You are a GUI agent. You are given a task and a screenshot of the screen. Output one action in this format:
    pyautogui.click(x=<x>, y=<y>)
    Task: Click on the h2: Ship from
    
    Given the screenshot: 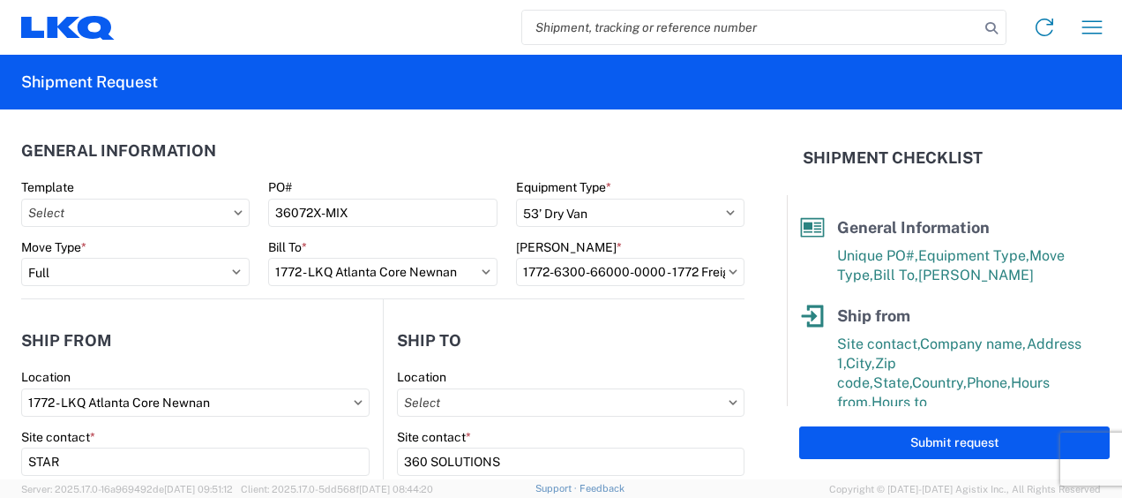 What is the action you would take?
    pyautogui.click(x=66, y=341)
    